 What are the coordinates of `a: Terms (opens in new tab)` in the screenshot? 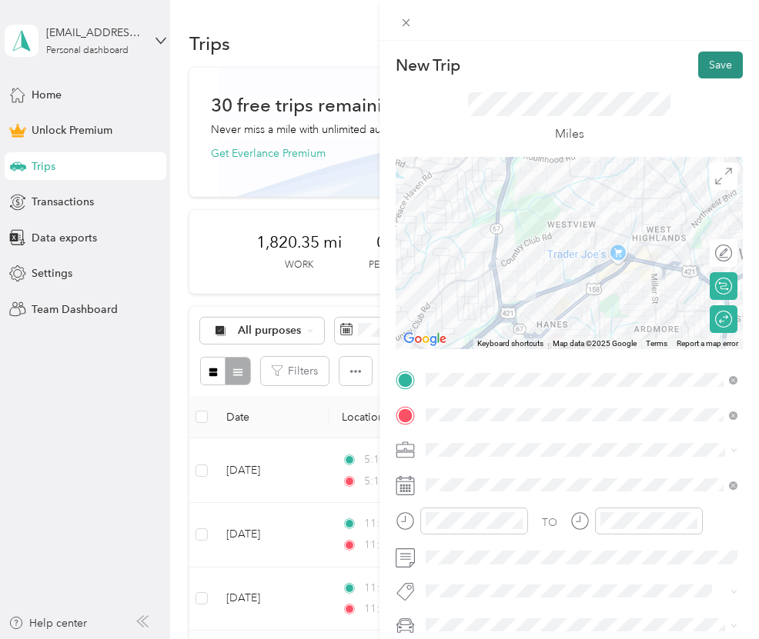 It's located at (656, 343).